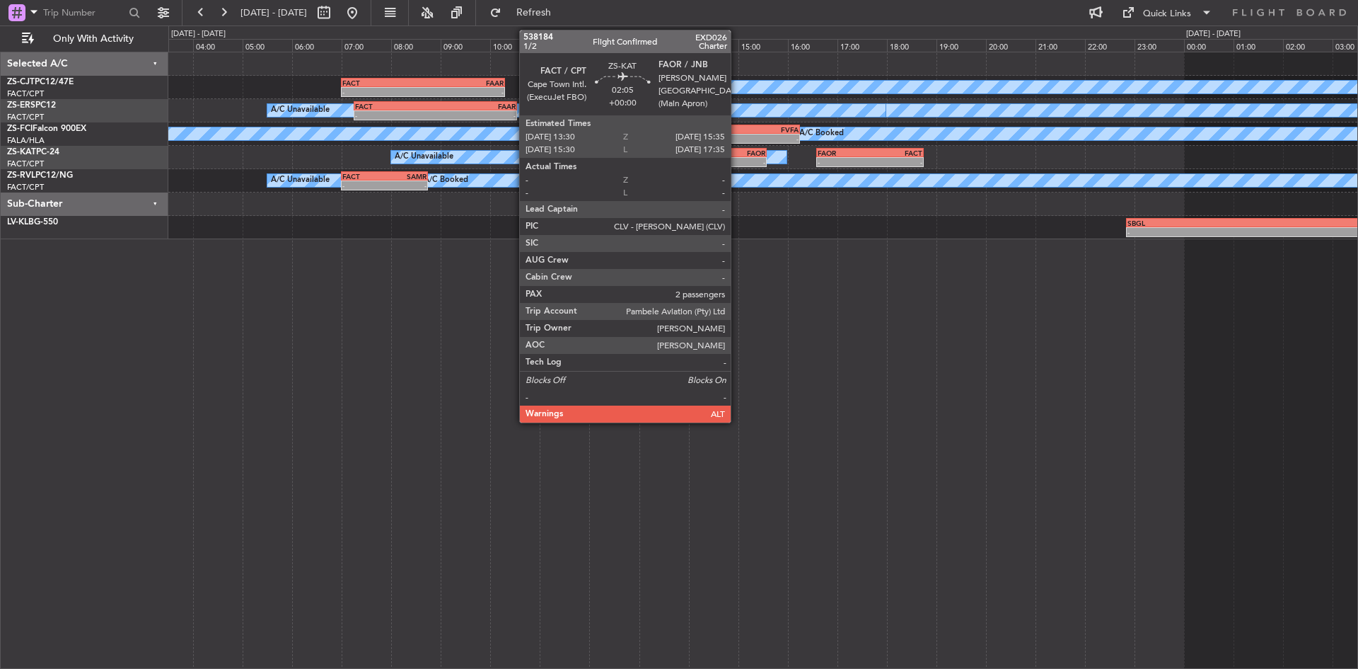 The image size is (1358, 669). Describe the element at coordinates (1212, 223) in the screenshot. I see `div: SBGL` at that location.